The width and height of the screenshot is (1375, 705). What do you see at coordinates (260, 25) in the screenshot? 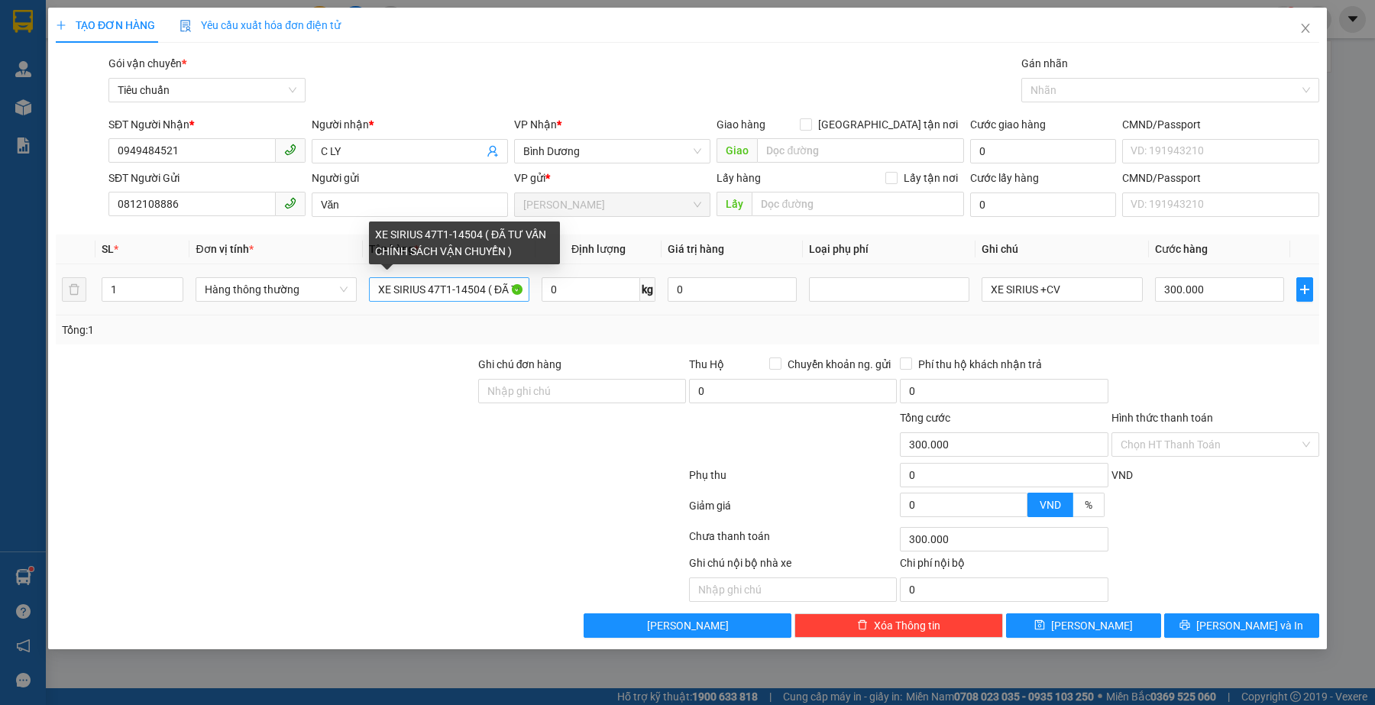
I see `span: Yêu cầu xuất hóa đơn điện tử` at bounding box center [260, 25].